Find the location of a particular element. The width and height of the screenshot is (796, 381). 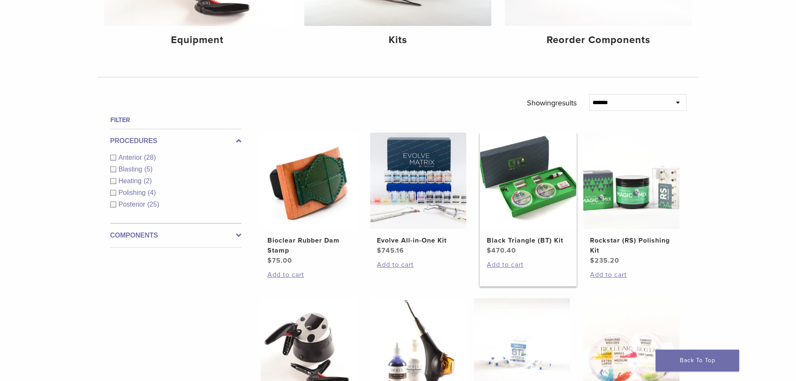

h2: Rockstar (RS) Polishing Kit is located at coordinates (631, 245).